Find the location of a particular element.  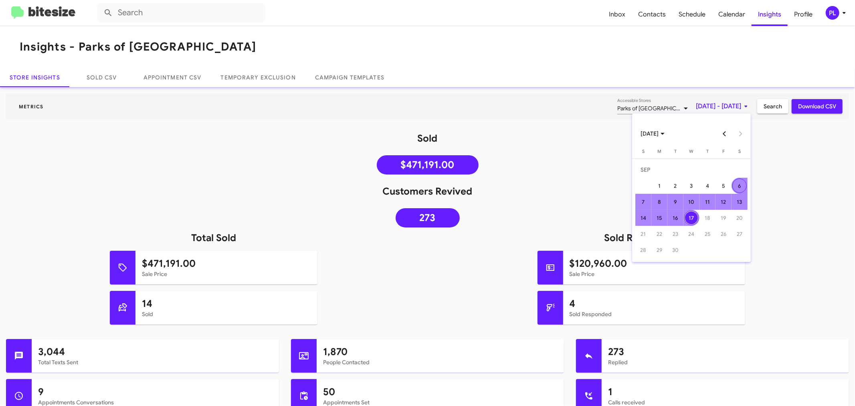

button: Choose month and year is located at coordinates (652, 133).